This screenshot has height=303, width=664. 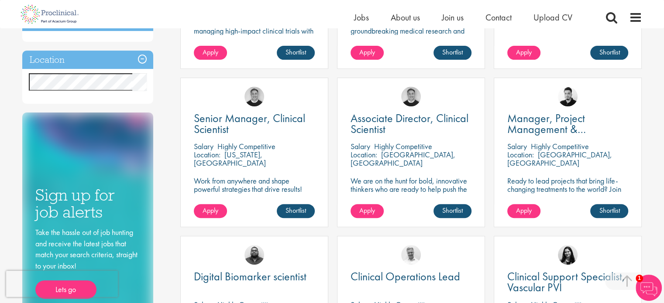 What do you see at coordinates (361, 17) in the screenshot?
I see `a: Jobs` at bounding box center [361, 17].